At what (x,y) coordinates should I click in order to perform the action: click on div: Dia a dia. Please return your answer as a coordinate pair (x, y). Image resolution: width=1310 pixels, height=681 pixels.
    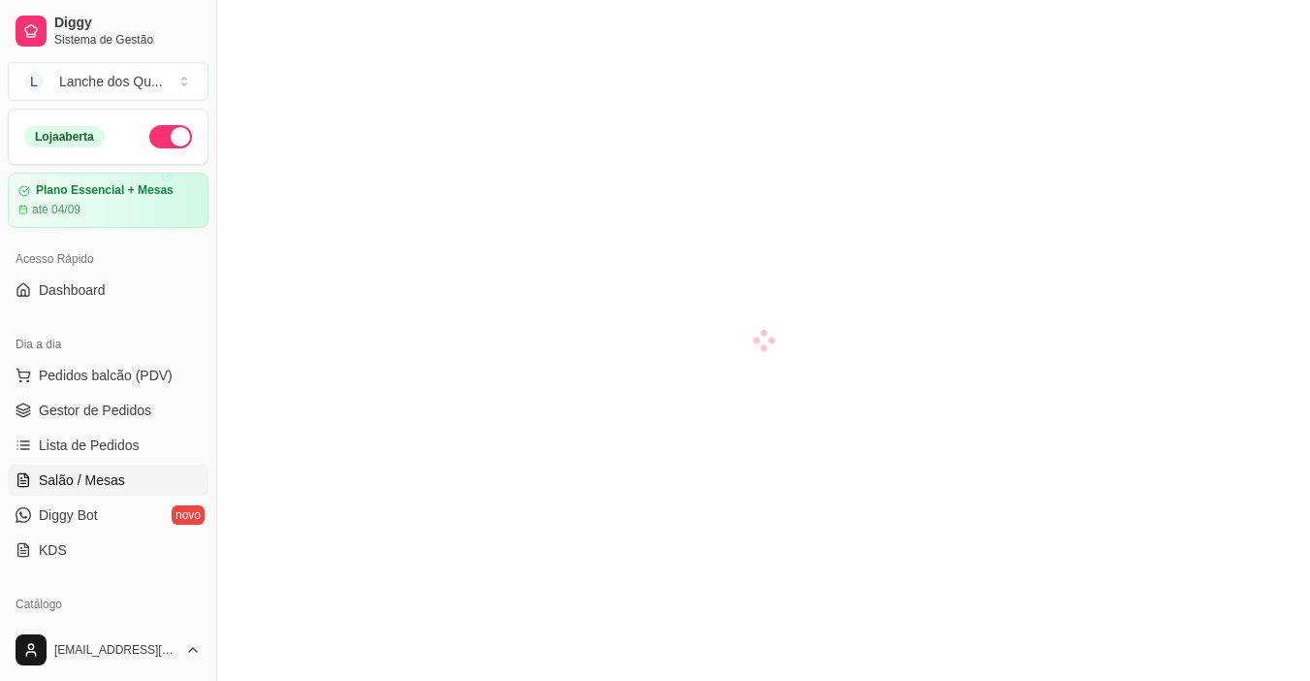
    Looking at the image, I should click on (108, 344).